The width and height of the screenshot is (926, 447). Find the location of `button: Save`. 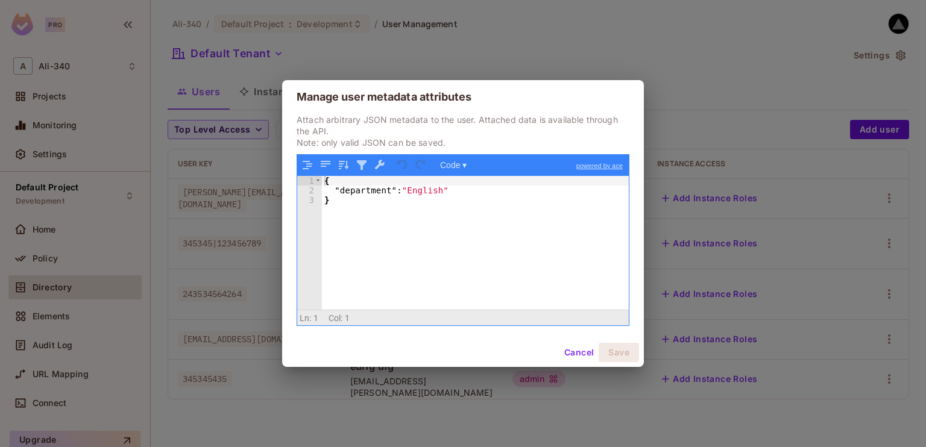

button: Save is located at coordinates (619, 353).